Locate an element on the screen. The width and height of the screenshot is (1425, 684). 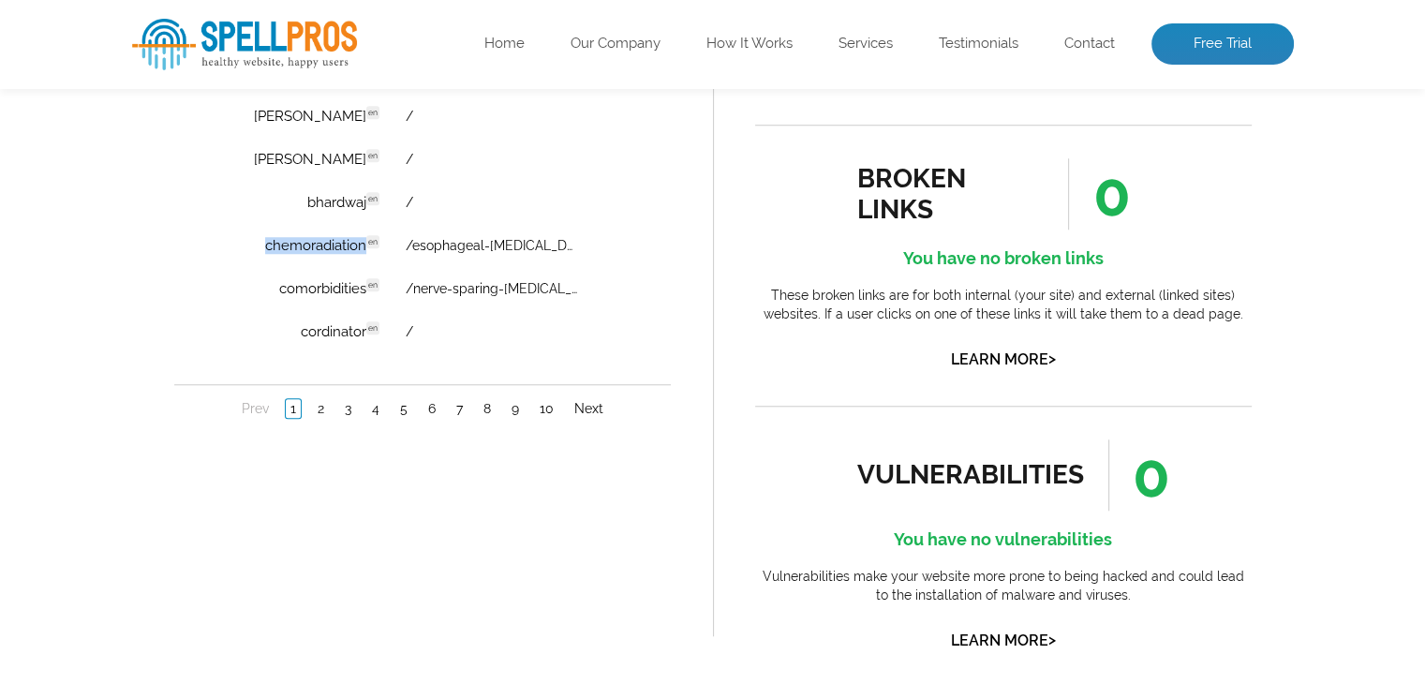
a: Services is located at coordinates (866, 44).